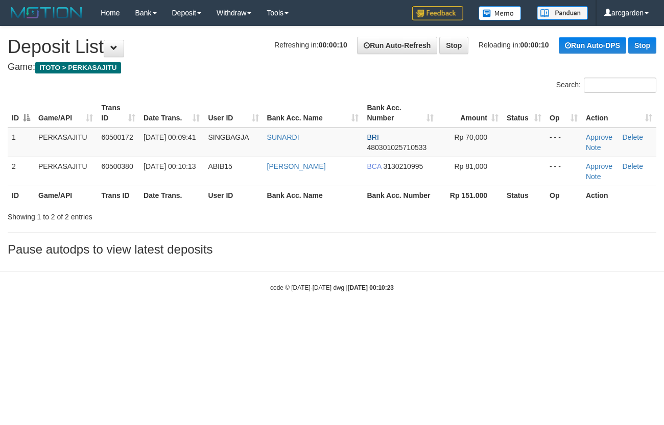 This screenshot has width=664, height=425. What do you see at coordinates (21, 195) in the screenshot?
I see `th: ID` at bounding box center [21, 195].